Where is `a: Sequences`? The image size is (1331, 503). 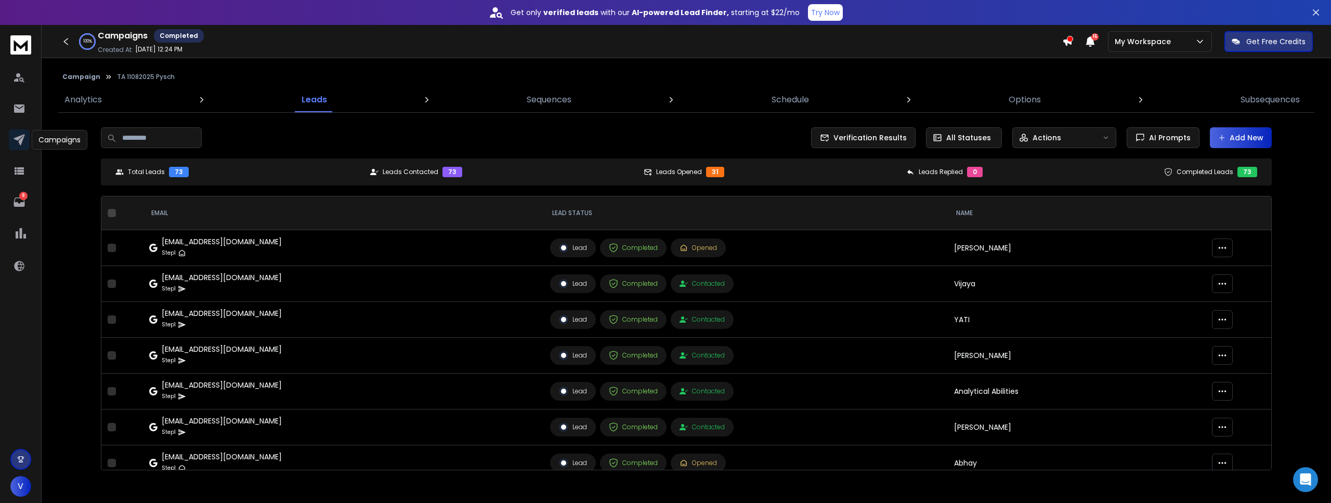
a: Sequences is located at coordinates (549, 100).